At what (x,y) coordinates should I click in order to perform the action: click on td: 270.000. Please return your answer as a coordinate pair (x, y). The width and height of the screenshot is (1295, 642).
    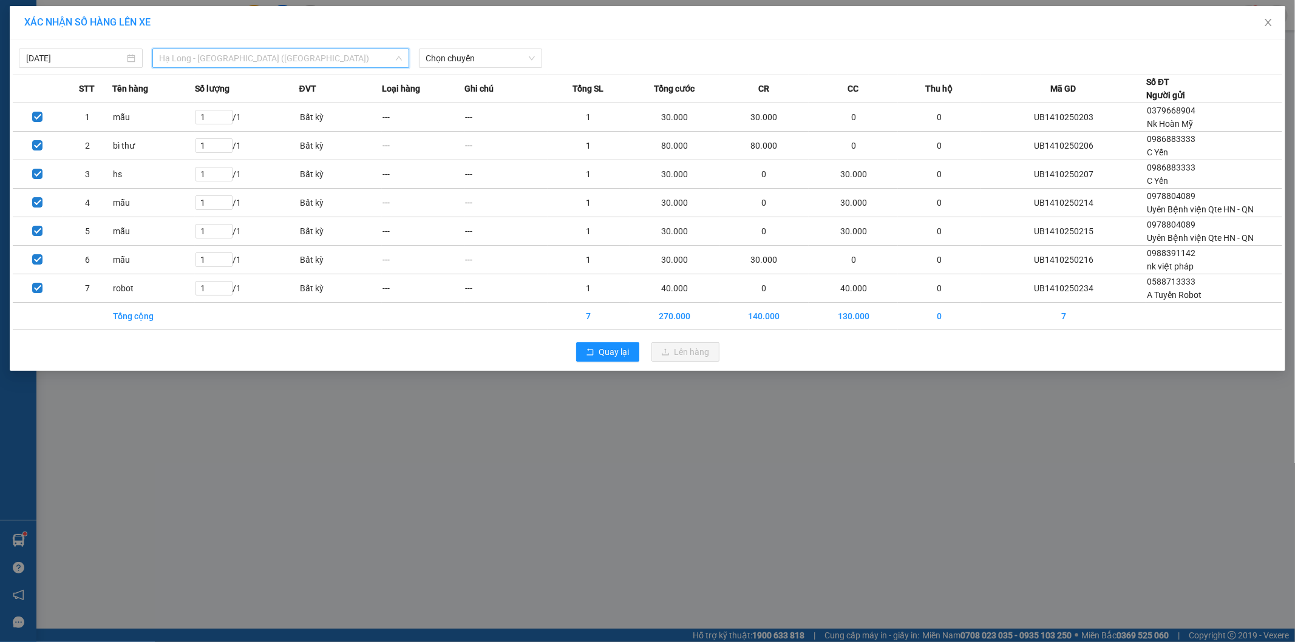
    Looking at the image, I should click on (674, 316).